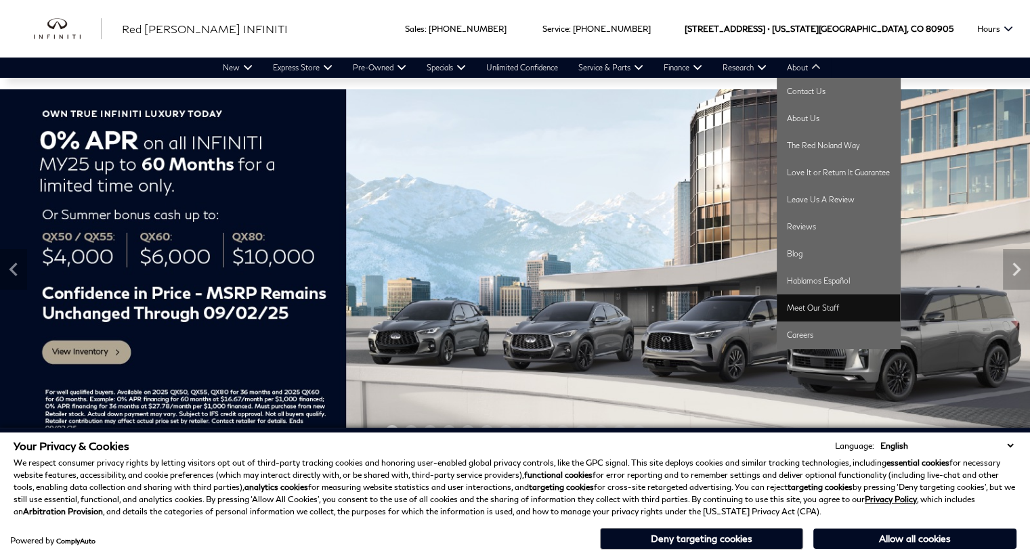  Describe the element at coordinates (639, 432) in the screenshot. I see `span: Go to slide 14` at that location.